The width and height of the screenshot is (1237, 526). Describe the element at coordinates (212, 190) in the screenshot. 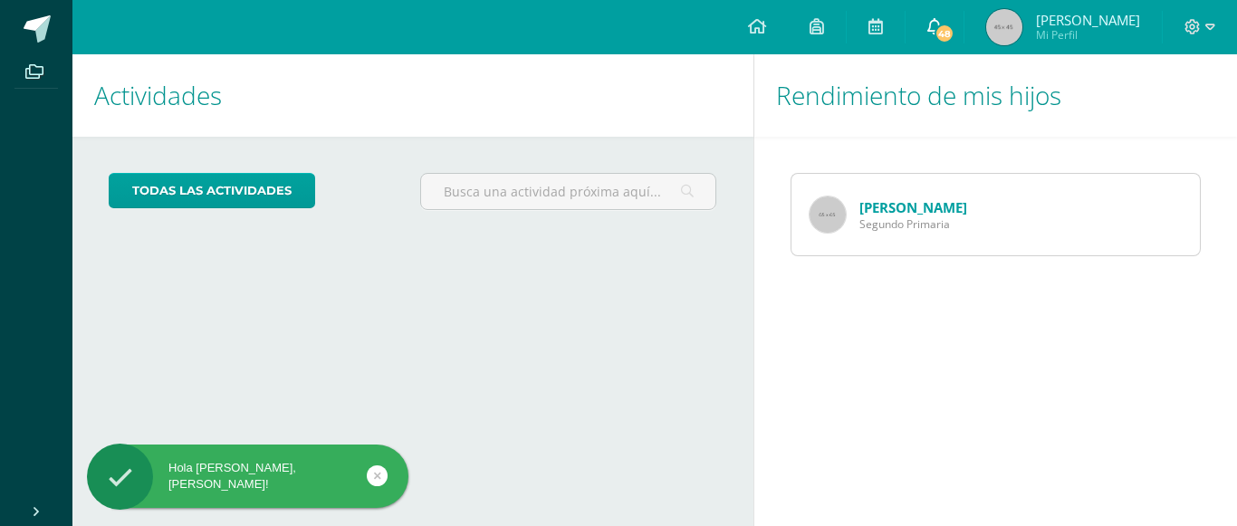

I see `a: todas las Actividades` at that location.